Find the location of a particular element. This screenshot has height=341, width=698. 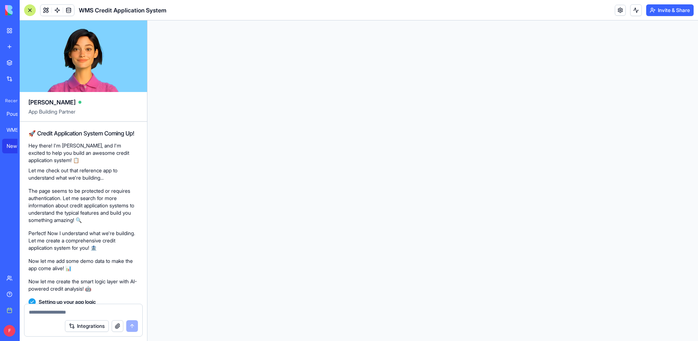

span: F is located at coordinates (9, 331).